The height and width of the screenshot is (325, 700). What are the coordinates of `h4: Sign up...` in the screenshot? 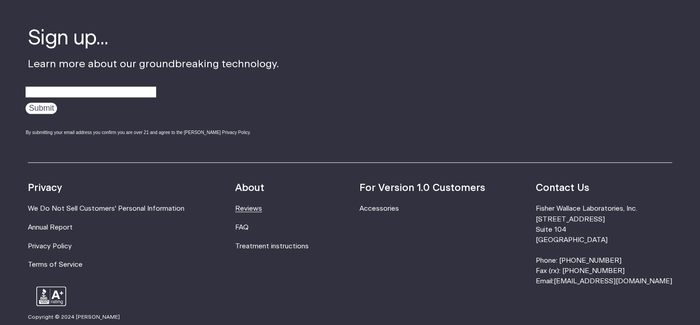 It's located at (153, 39).